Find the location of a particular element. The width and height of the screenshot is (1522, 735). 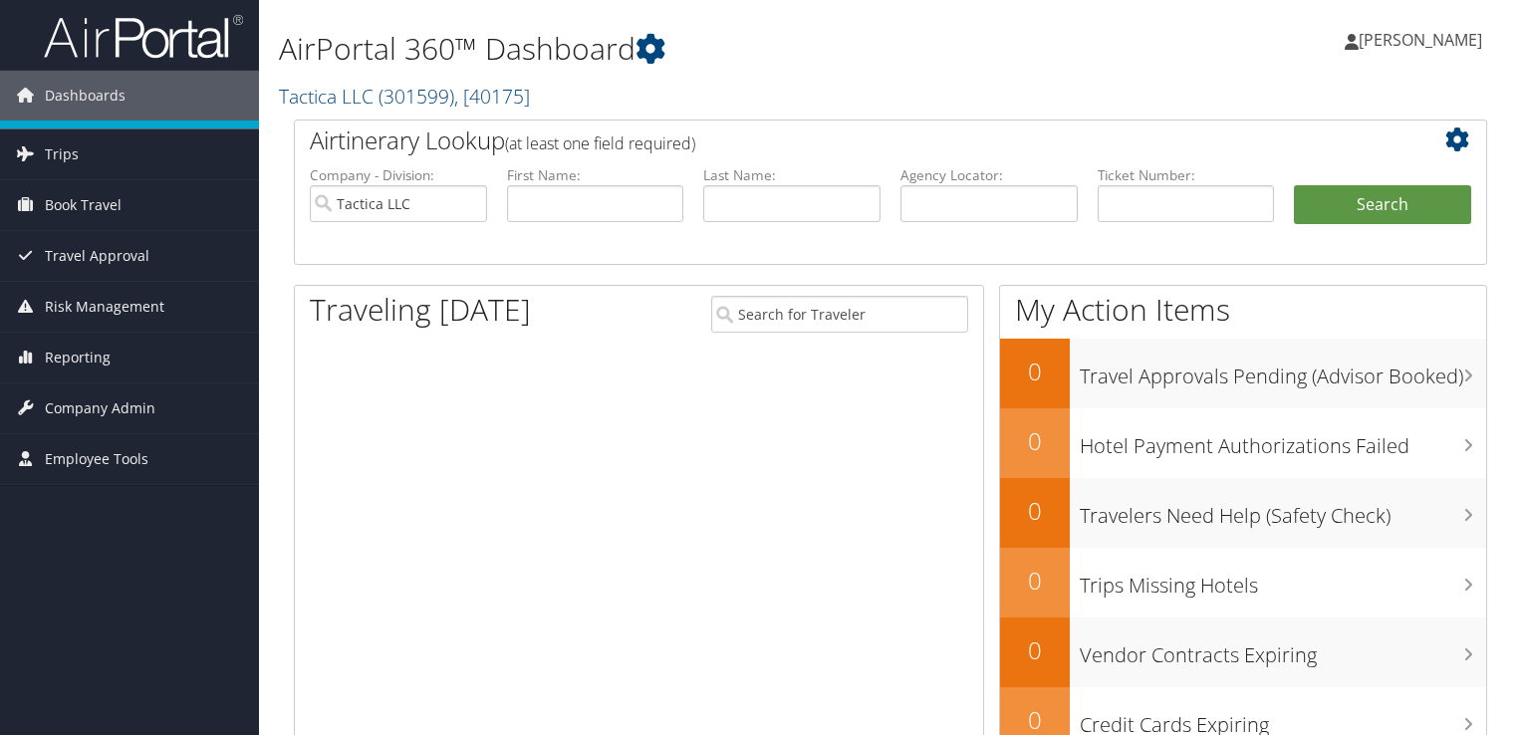

span: ( 301599 ) is located at coordinates (416, 96).